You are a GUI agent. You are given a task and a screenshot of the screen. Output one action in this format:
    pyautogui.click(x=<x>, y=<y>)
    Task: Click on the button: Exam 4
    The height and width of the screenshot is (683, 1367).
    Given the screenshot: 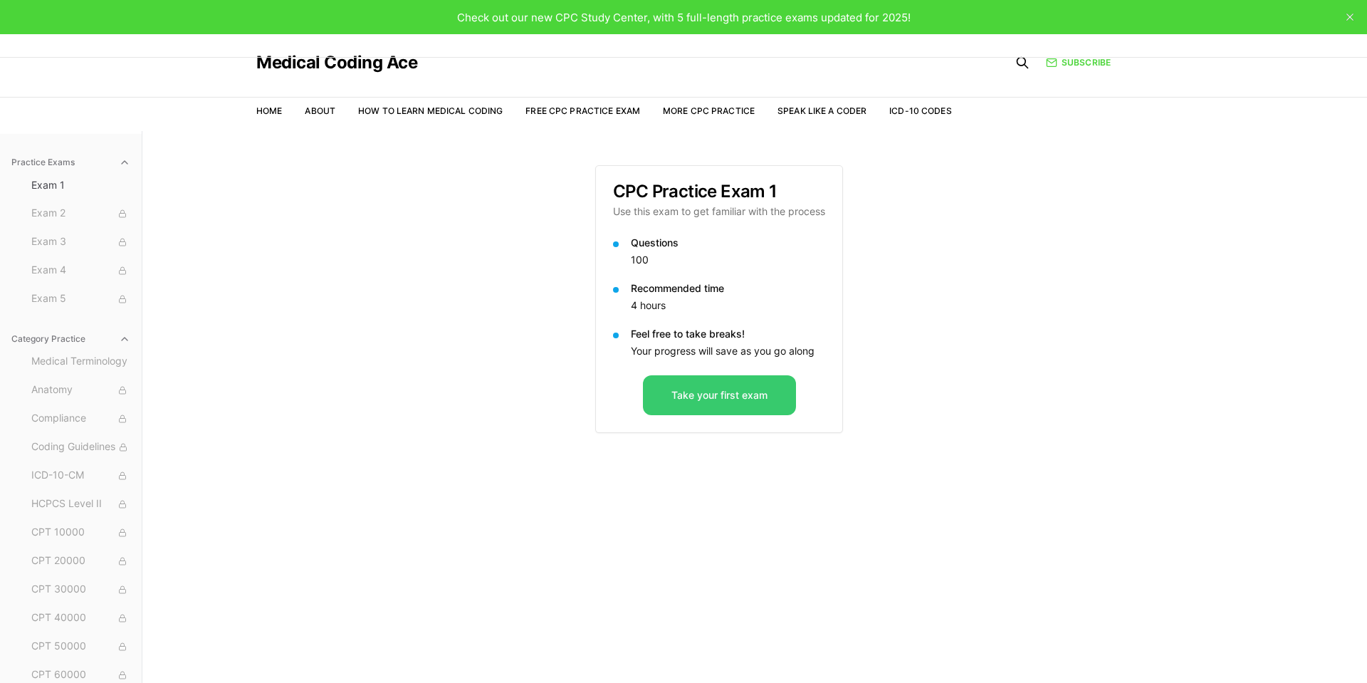 What is the action you would take?
    pyautogui.click(x=80, y=271)
    